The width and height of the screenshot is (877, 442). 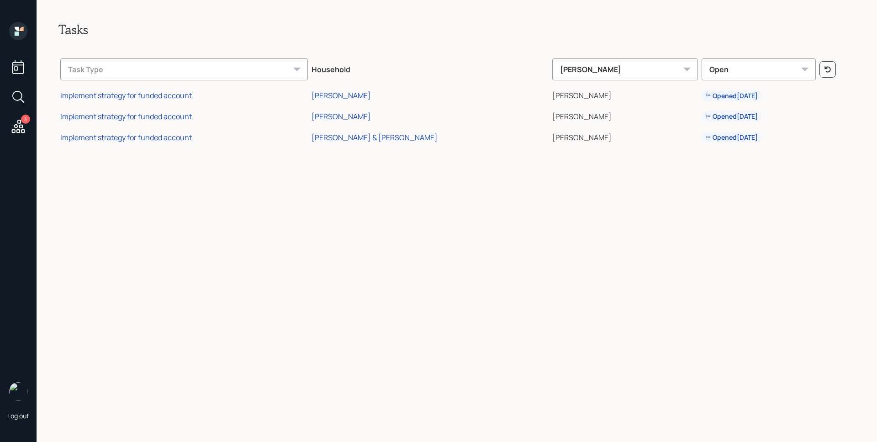 What do you see at coordinates (26, 119) in the screenshot?
I see `div: 3` at bounding box center [26, 119].